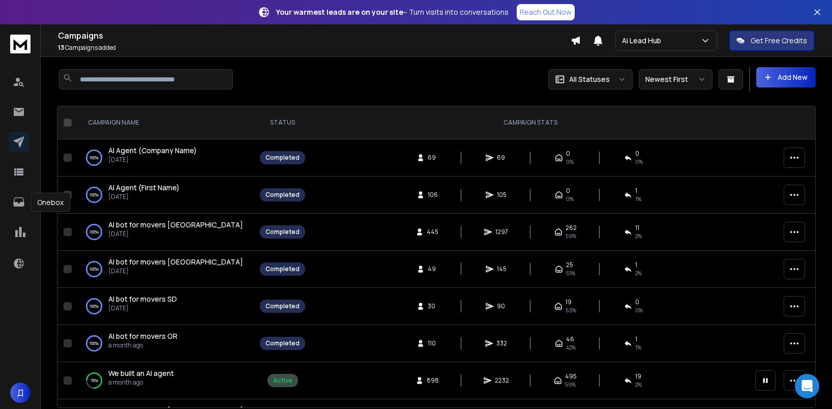 This screenshot has width=832, height=409. What do you see at coordinates (571, 273) in the screenshot?
I see `span: 51 %` at bounding box center [571, 273].